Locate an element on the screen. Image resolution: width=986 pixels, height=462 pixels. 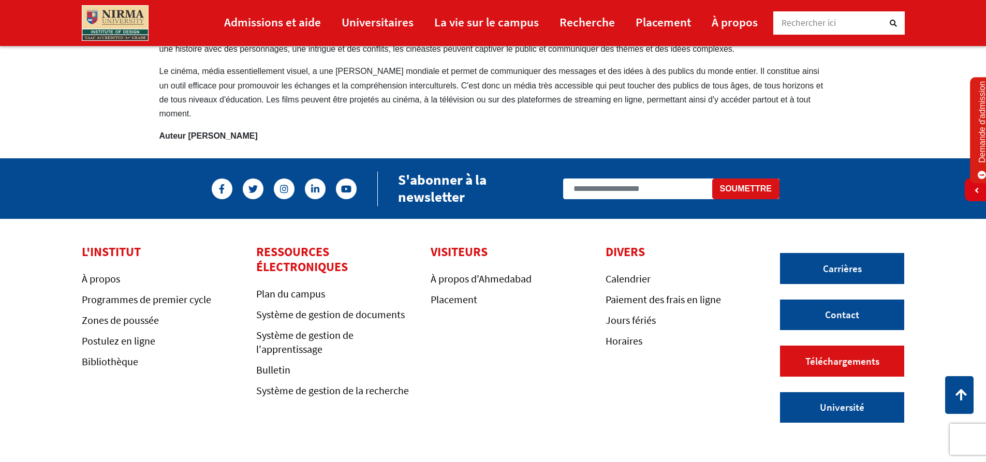
font: Calendrier is located at coordinates (628, 279).